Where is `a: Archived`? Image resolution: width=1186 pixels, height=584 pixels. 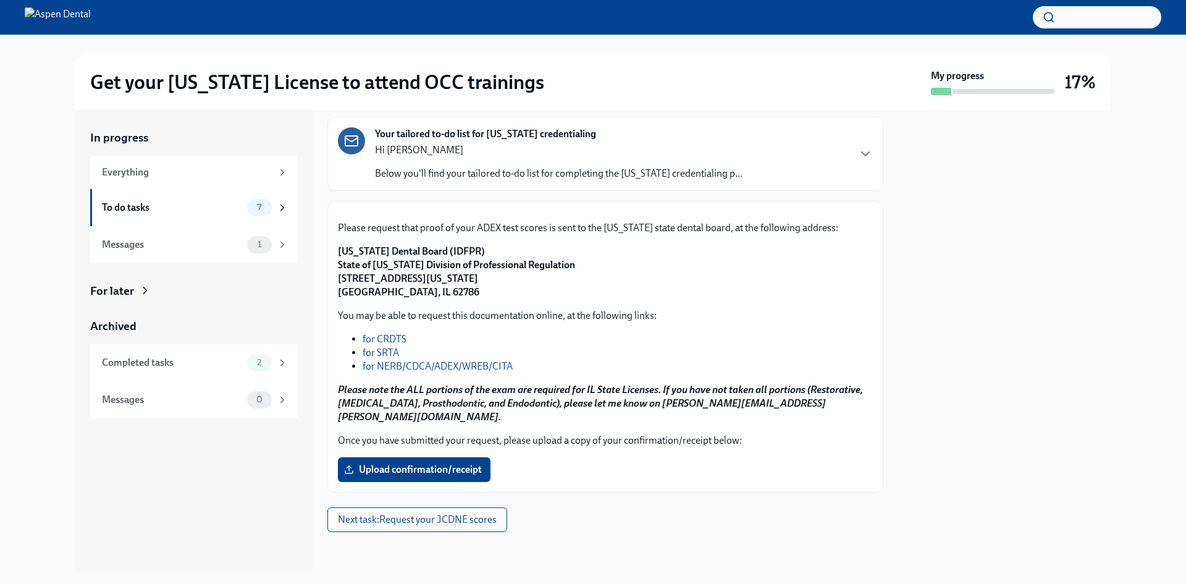 a: Archived is located at coordinates (194, 326).